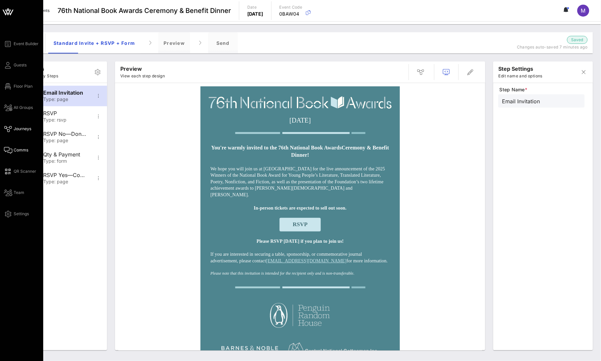  What do you see at coordinates (291, 7) in the screenshot?
I see `p: Event Code` at bounding box center [291, 7].